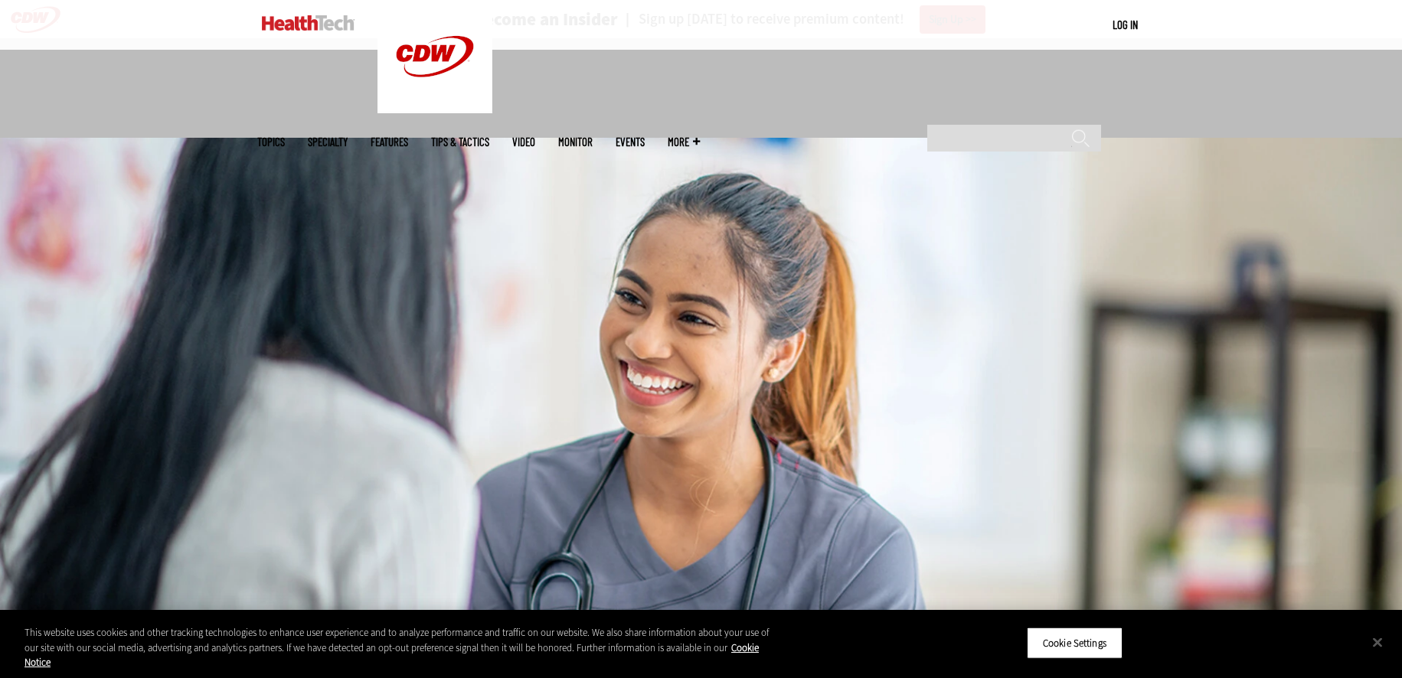 The width and height of the screenshot is (1402, 678). What do you see at coordinates (271, 142) in the screenshot?
I see `span: Topics` at bounding box center [271, 142].